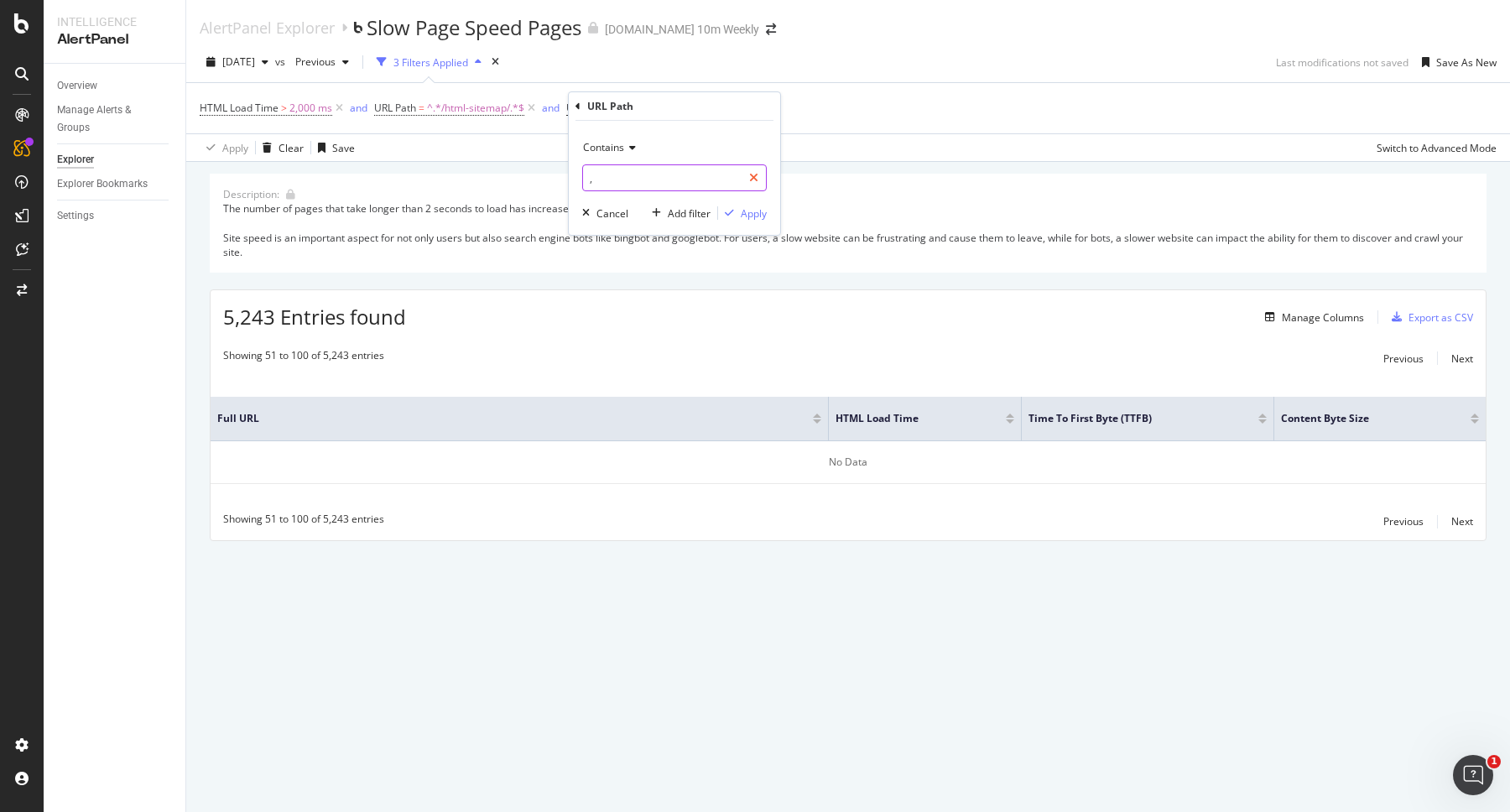 The width and height of the screenshot is (1510, 812). Describe the element at coordinates (291, 148) in the screenshot. I see `div: Clear` at that location.